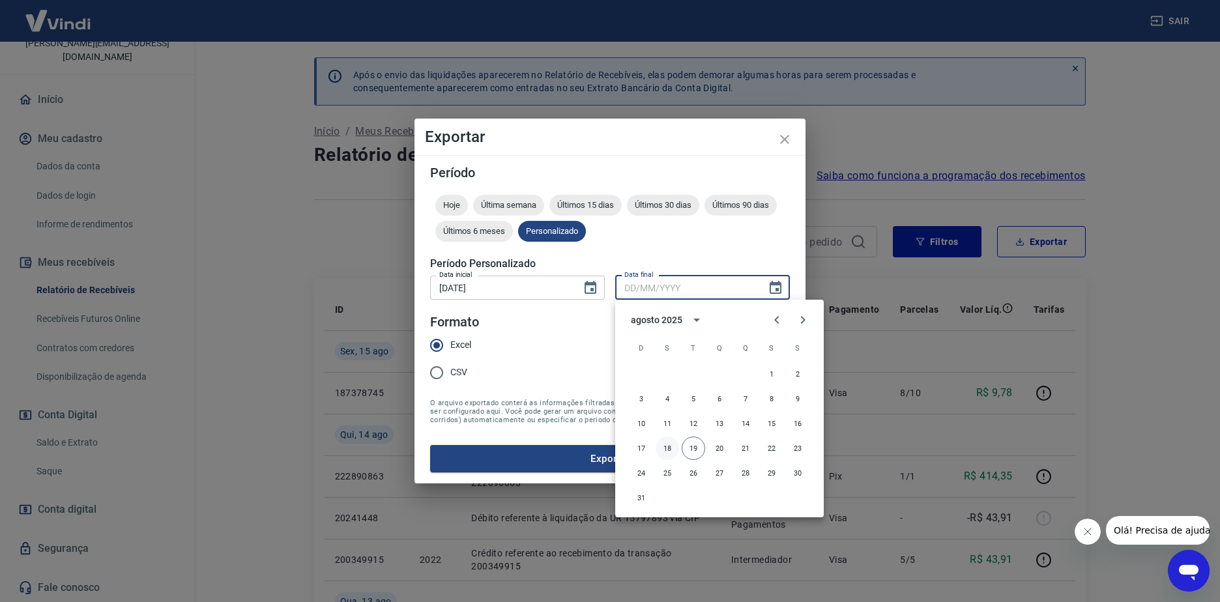 This screenshot has height=602, width=1220. I want to click on button: 12, so click(694, 424).